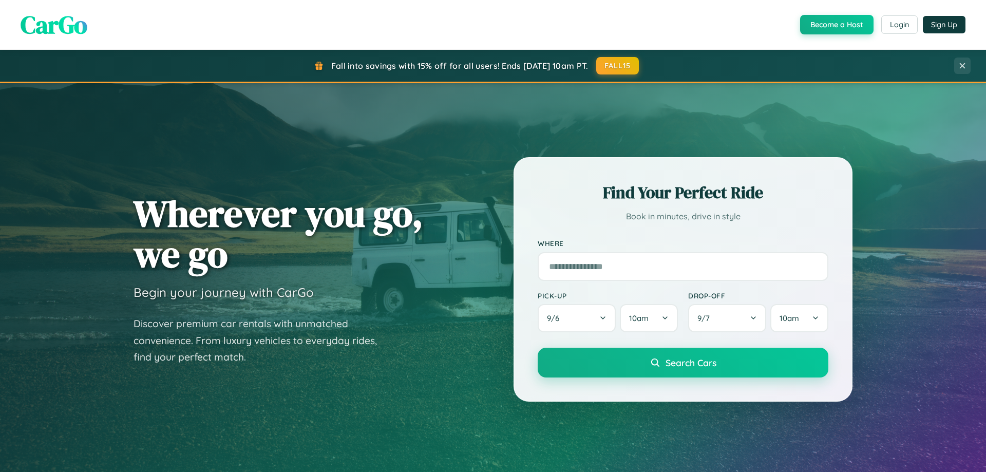 This screenshot has height=472, width=986. I want to click on span: 9 / 7, so click(706, 318).